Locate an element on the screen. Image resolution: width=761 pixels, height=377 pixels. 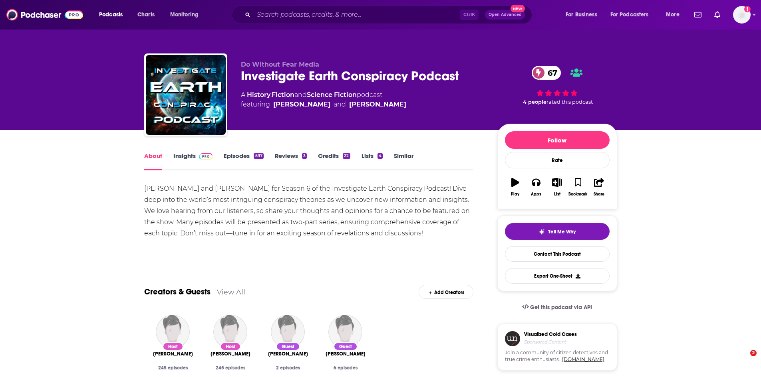
a: Contact This Podcast is located at coordinates (557, 254).